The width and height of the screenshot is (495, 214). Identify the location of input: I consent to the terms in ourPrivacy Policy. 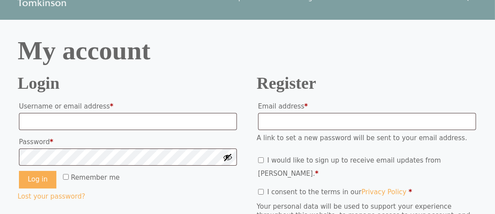
(261, 192).